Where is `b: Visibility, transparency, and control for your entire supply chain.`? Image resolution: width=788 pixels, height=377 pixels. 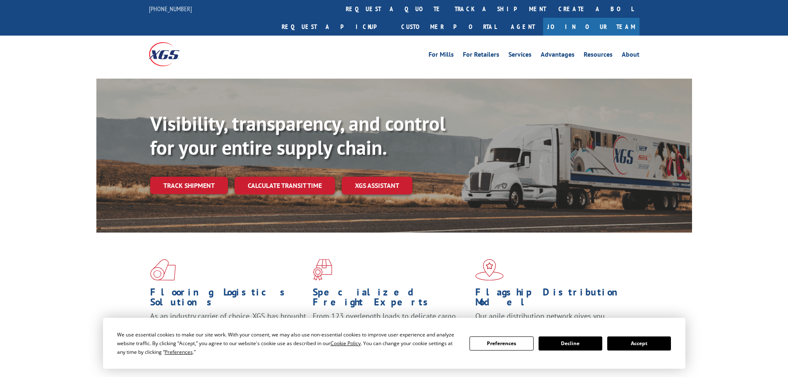
b: Visibility, transparency, and control for your entire supply chain. is located at coordinates (298, 135).